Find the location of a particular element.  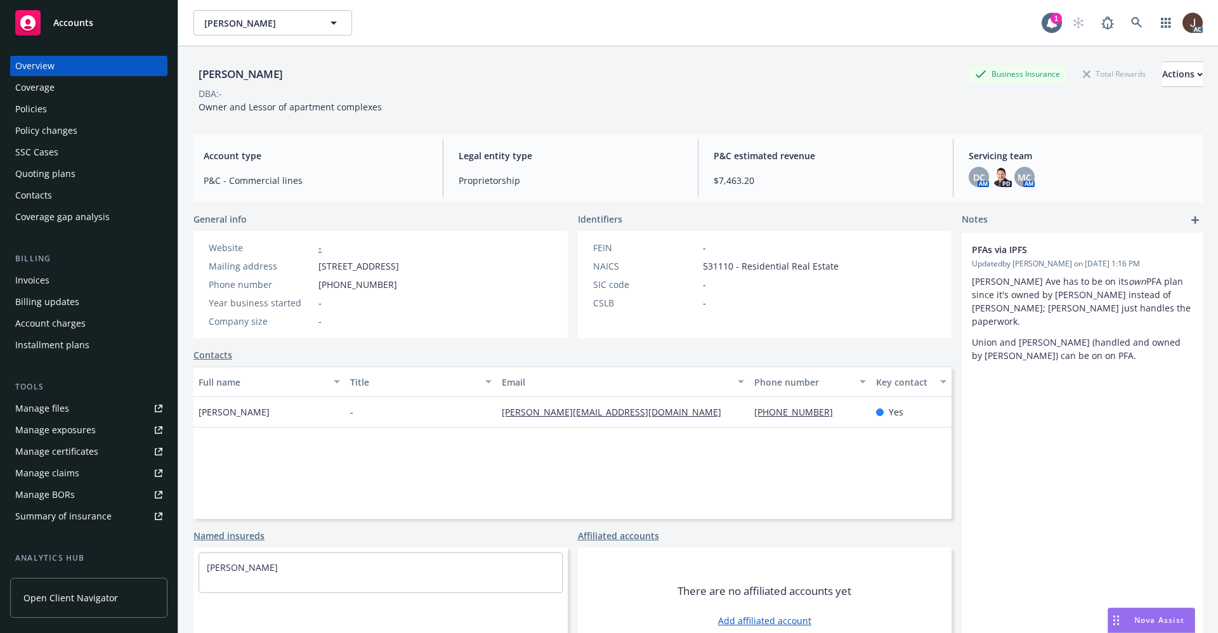

a: Account charges is located at coordinates (89, 324).